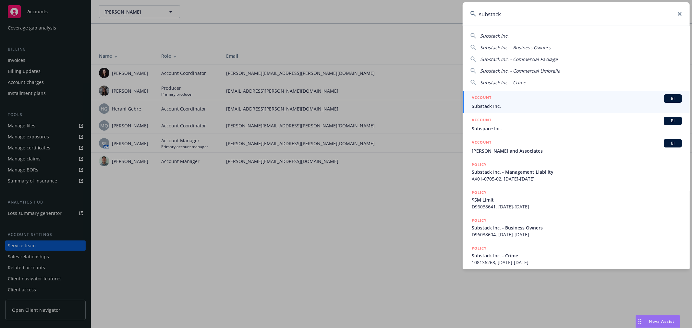 The height and width of the screenshot is (328, 692). What do you see at coordinates (662, 322) in the screenshot?
I see `span: Nova Assist` at bounding box center [662, 322].